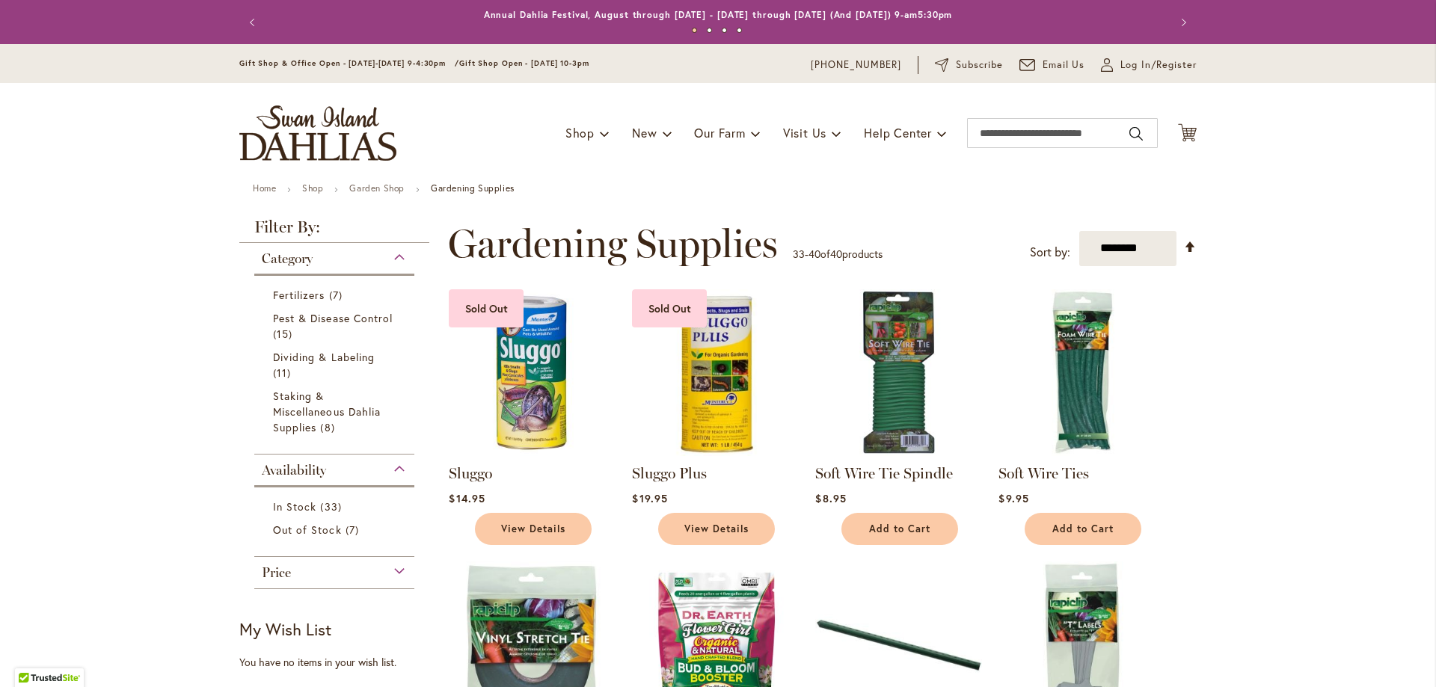  Describe the element at coordinates (336, 530) in the screenshot. I see `a: Out of Stock 7` at that location.